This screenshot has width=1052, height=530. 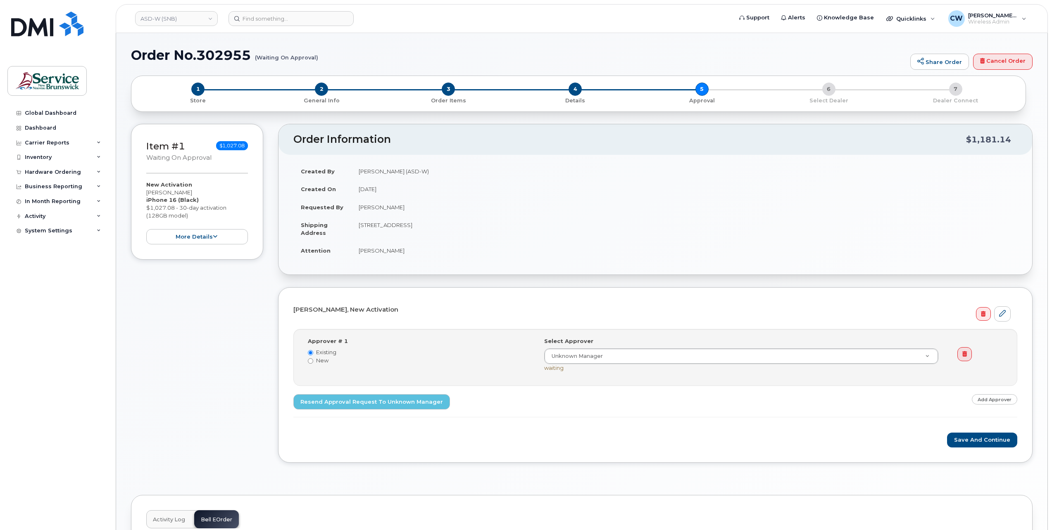 I want to click on div: $1,181.14, so click(x=988, y=140).